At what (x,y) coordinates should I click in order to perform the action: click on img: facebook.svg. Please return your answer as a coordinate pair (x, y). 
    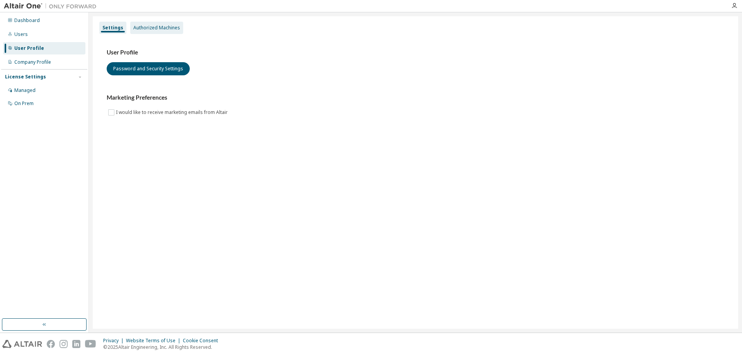
    Looking at the image, I should click on (51, 344).